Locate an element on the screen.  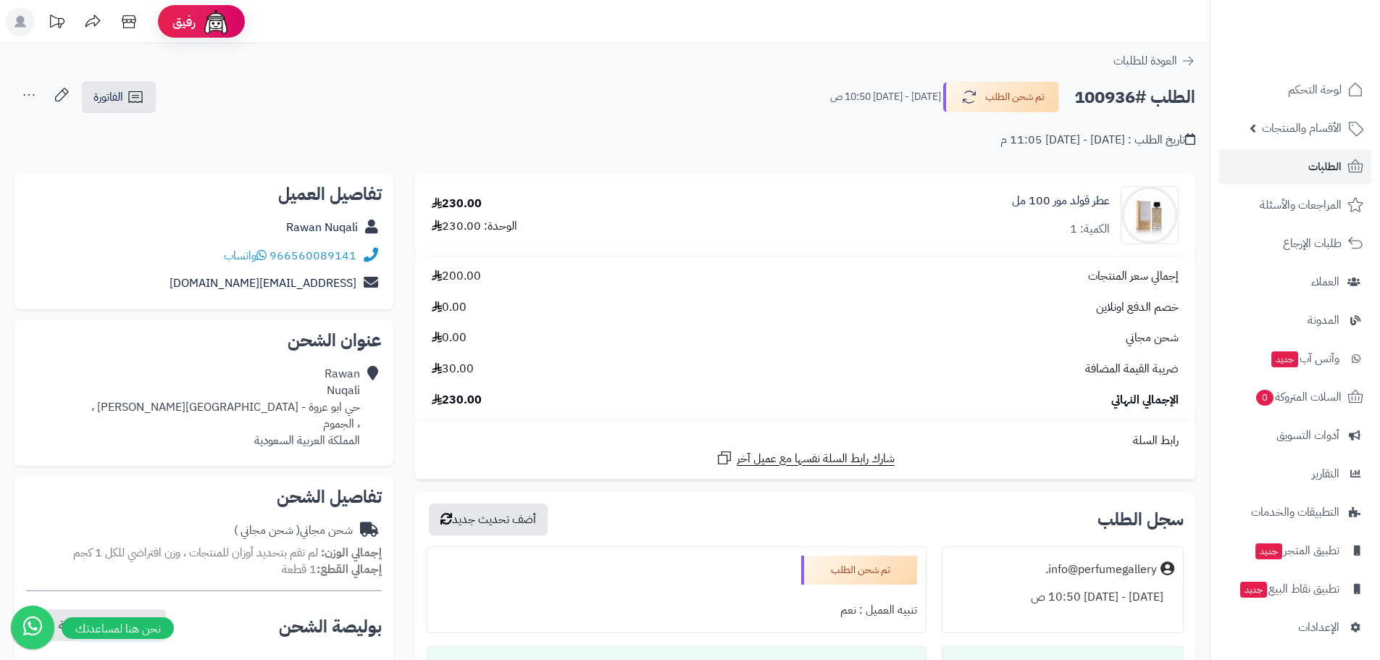
a: المراجعات والأسئلة is located at coordinates (1296, 205).